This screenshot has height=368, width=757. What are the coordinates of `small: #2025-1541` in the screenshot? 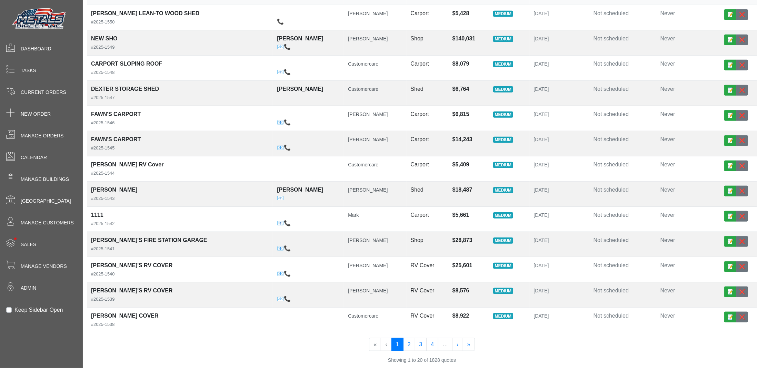 It's located at (103, 248).